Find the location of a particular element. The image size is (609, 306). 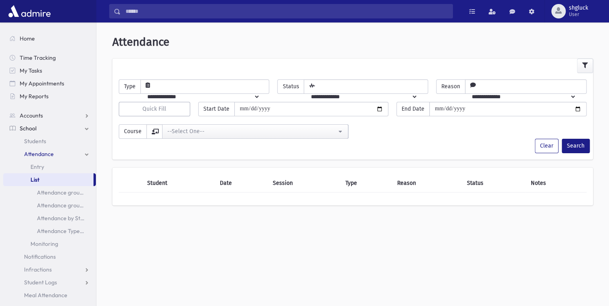

span: My Tasks is located at coordinates (31, 71).